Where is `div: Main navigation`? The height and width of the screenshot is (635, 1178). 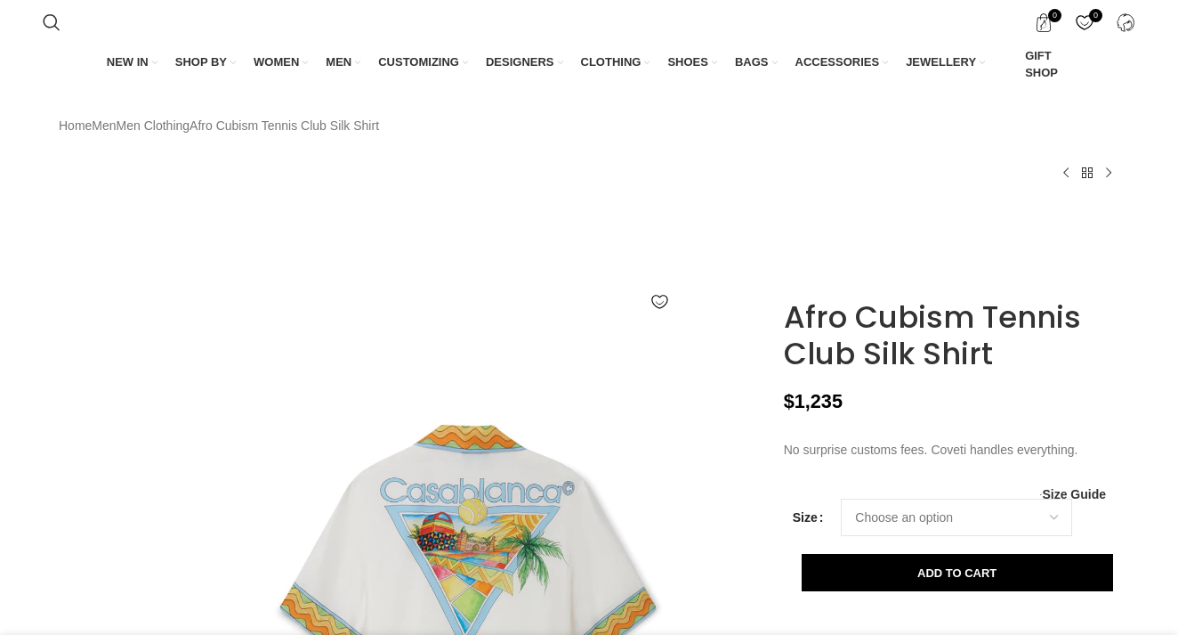
div: Main navigation is located at coordinates (589, 64).